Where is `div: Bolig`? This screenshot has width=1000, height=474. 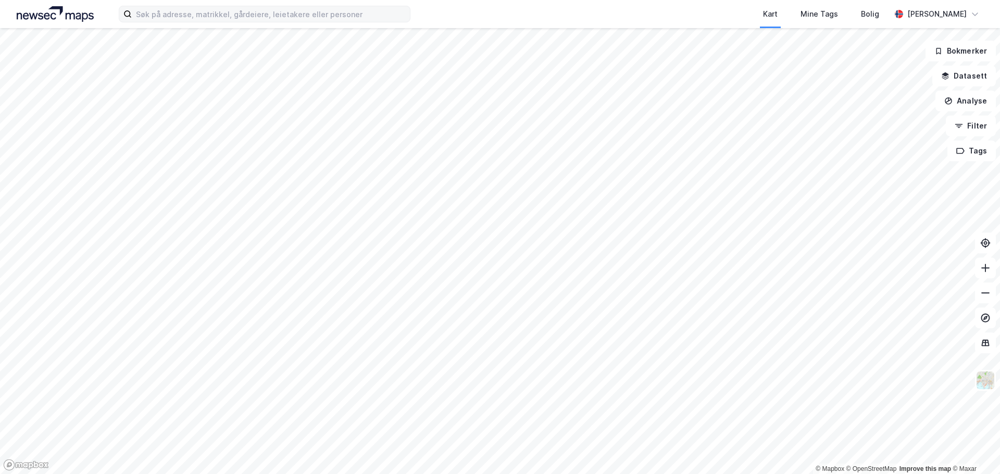 div: Bolig is located at coordinates (870, 14).